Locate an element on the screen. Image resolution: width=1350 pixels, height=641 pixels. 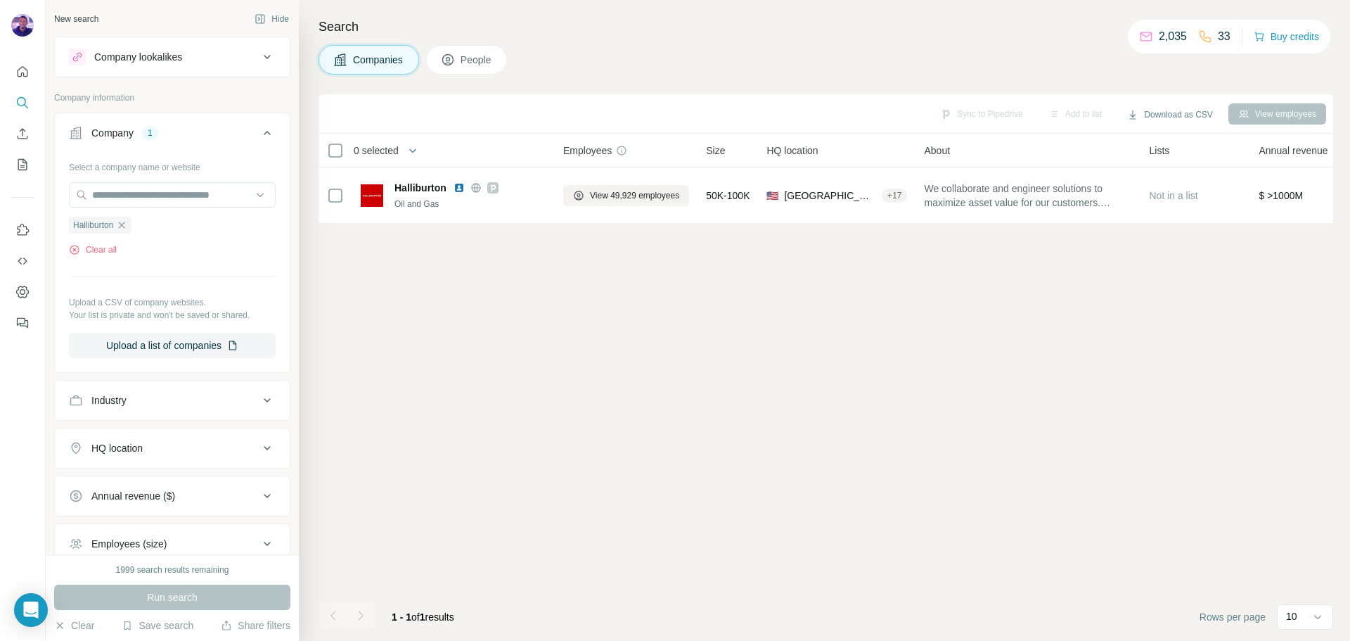
button: My lists is located at coordinates (22, 165).